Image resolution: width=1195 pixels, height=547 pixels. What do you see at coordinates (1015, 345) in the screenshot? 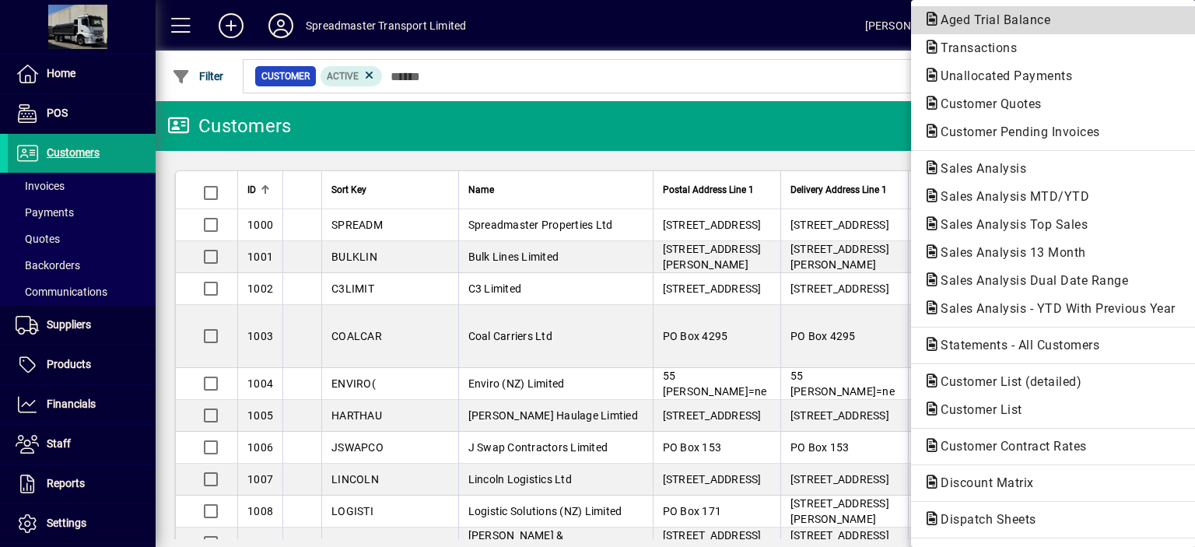
I see `span: Statements - All Customers` at bounding box center [1015, 345].